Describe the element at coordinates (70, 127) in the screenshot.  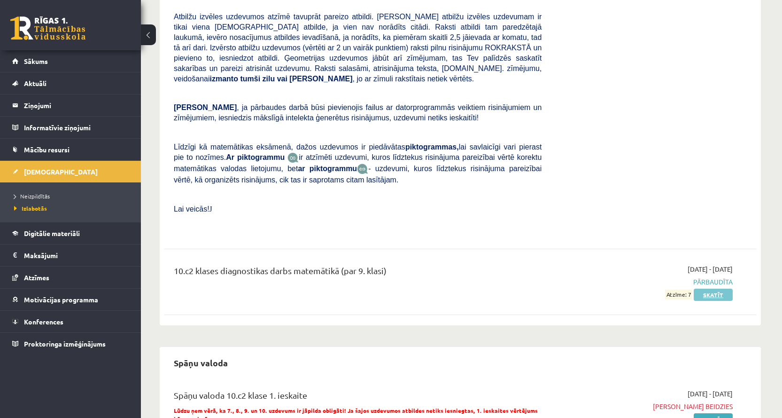
I see `a: Informatīvie ziņojumi` at that location.